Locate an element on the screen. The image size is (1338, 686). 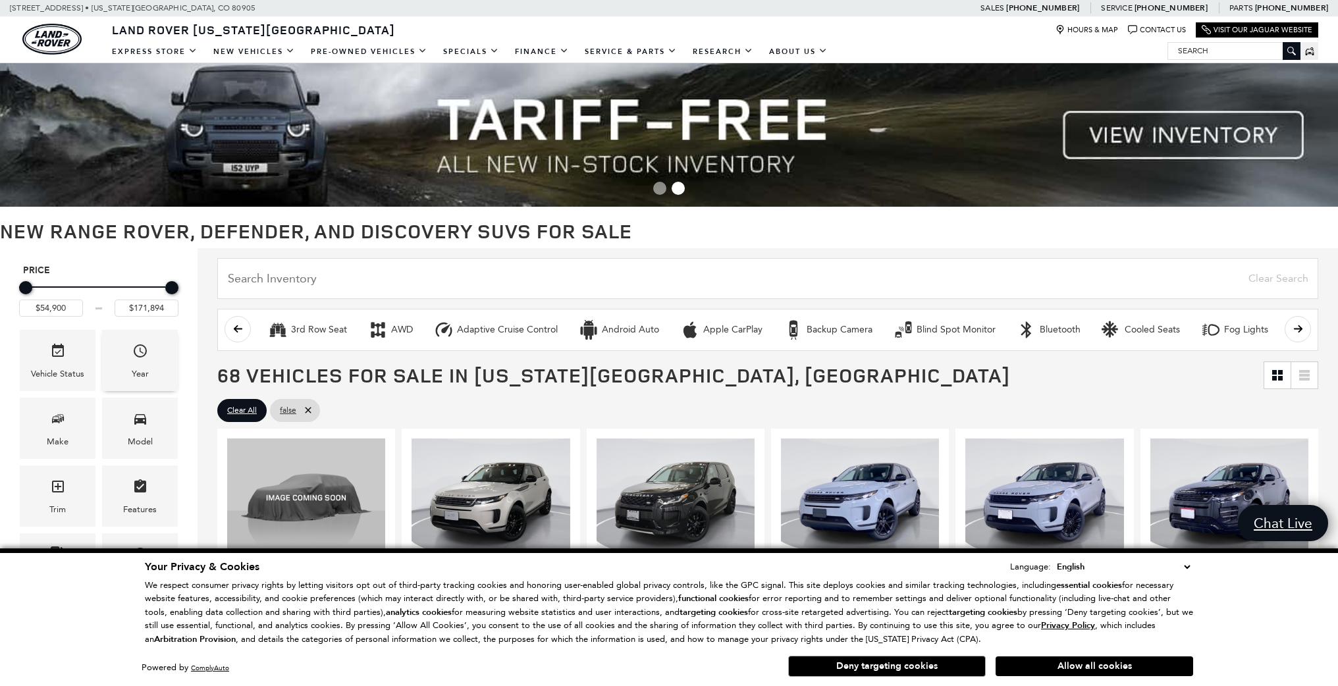
span: Parts is located at coordinates (1241, 8).